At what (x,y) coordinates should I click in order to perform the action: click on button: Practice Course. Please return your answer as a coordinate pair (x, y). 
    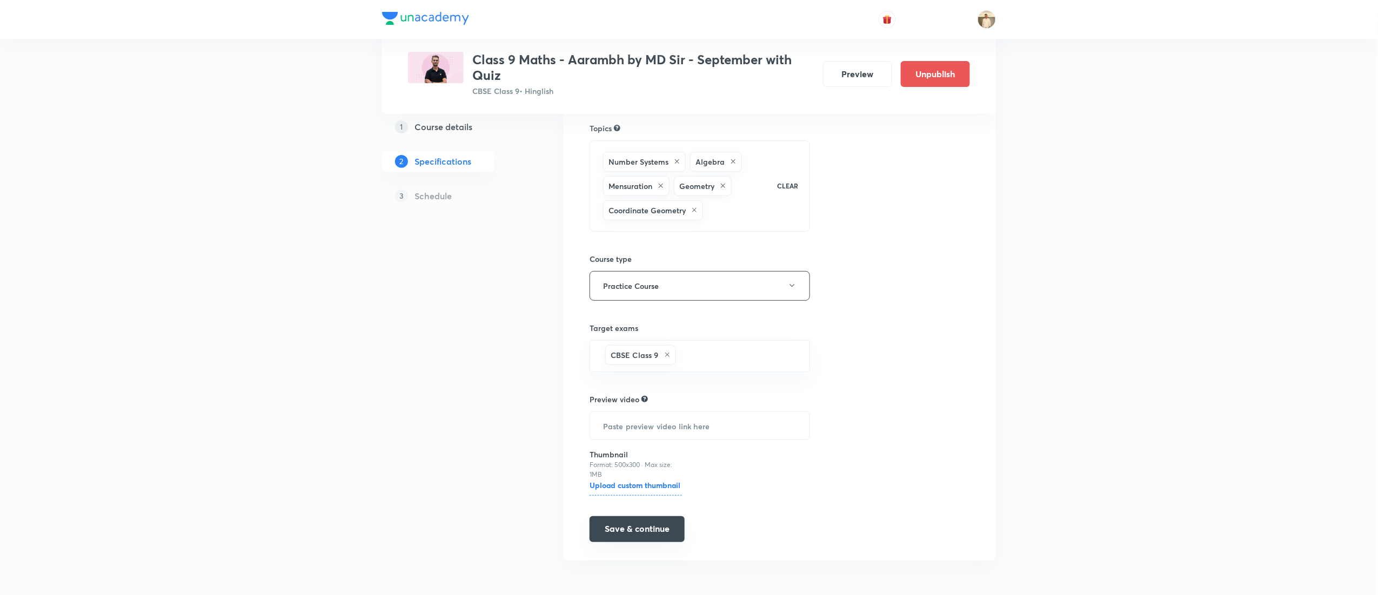
    Looking at the image, I should click on (700, 286).